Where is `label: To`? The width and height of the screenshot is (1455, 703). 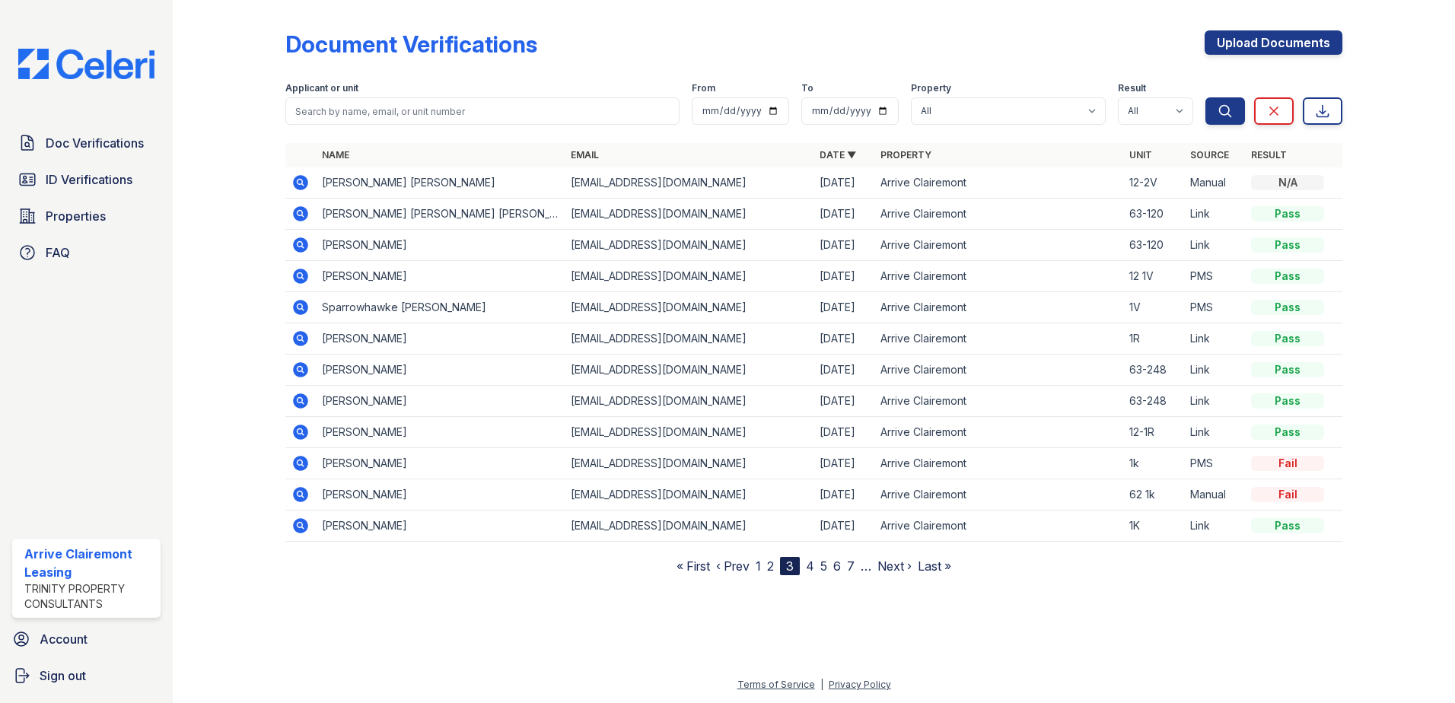
label: To is located at coordinates (808, 88).